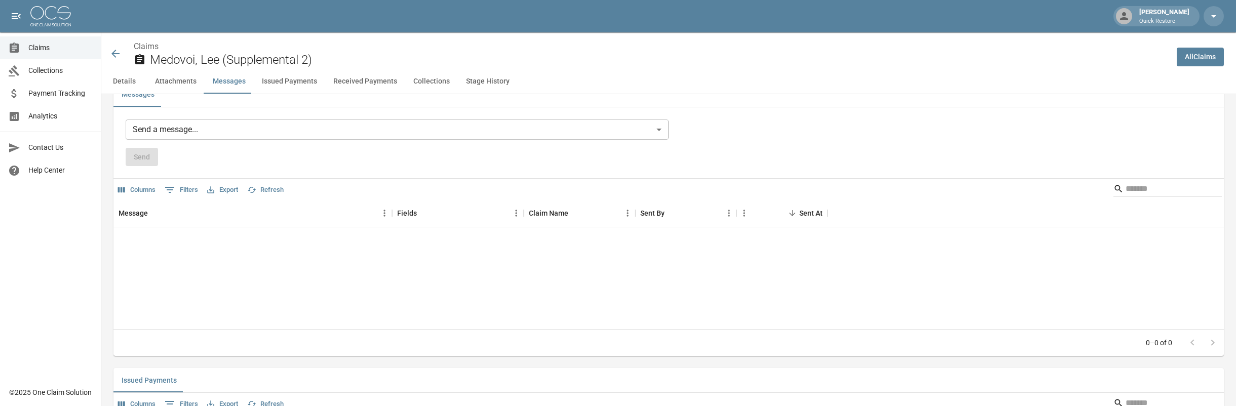  Describe the element at coordinates (60, 70) in the screenshot. I see `span: Collections` at that location.